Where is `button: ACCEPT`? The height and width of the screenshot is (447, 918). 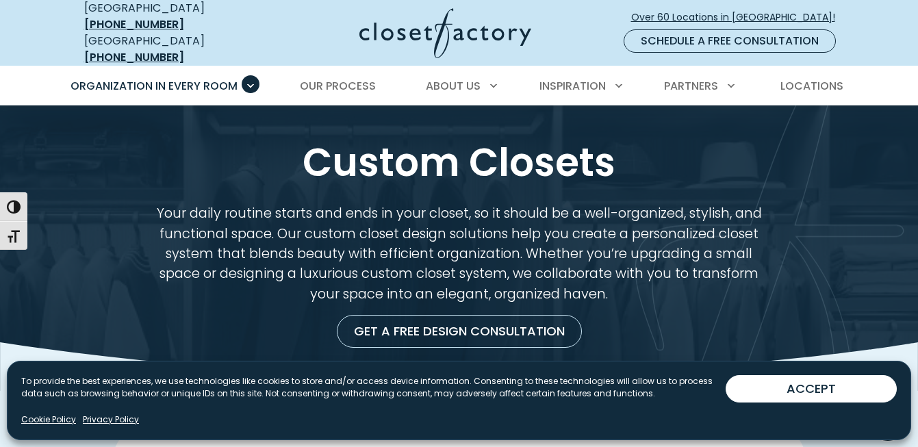
button: ACCEPT is located at coordinates (811, 389).